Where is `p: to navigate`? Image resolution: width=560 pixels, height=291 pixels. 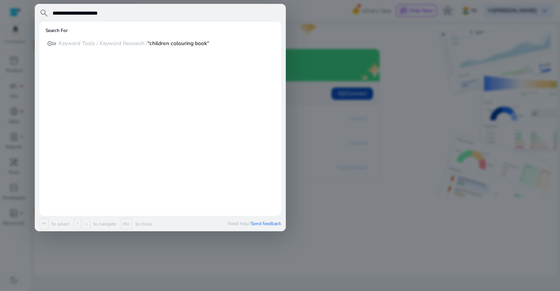 p: to navigate is located at coordinates (104, 224).